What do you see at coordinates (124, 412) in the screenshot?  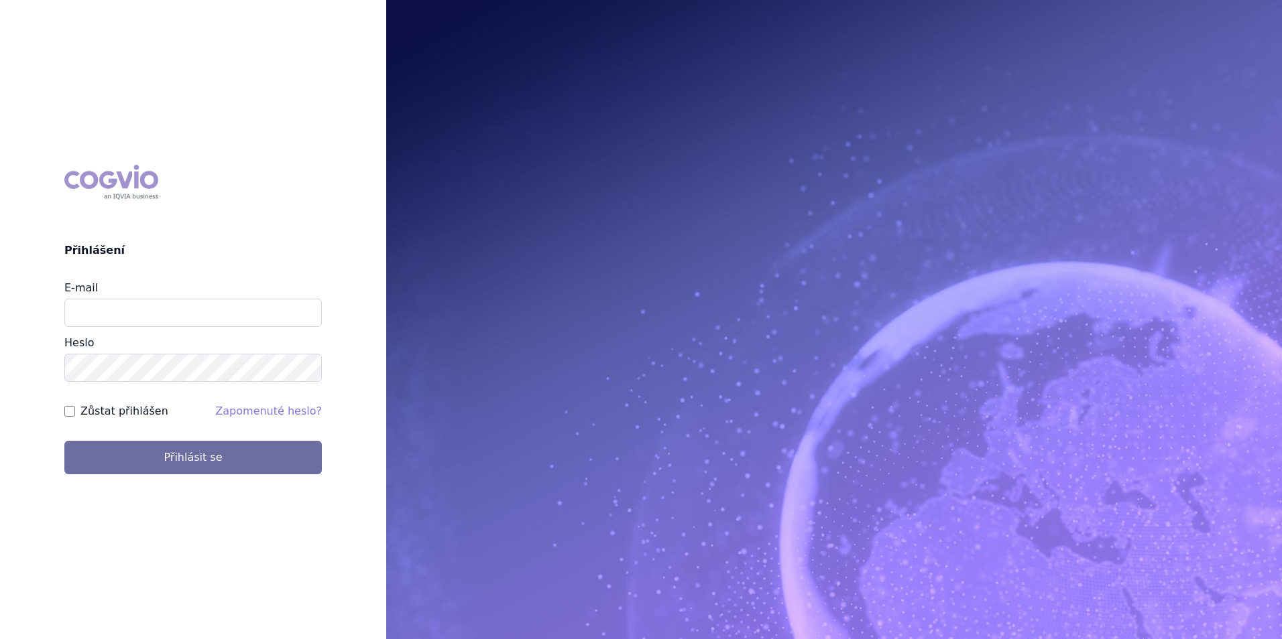 I see `label: Zůstat přihlášen` at bounding box center [124, 412].